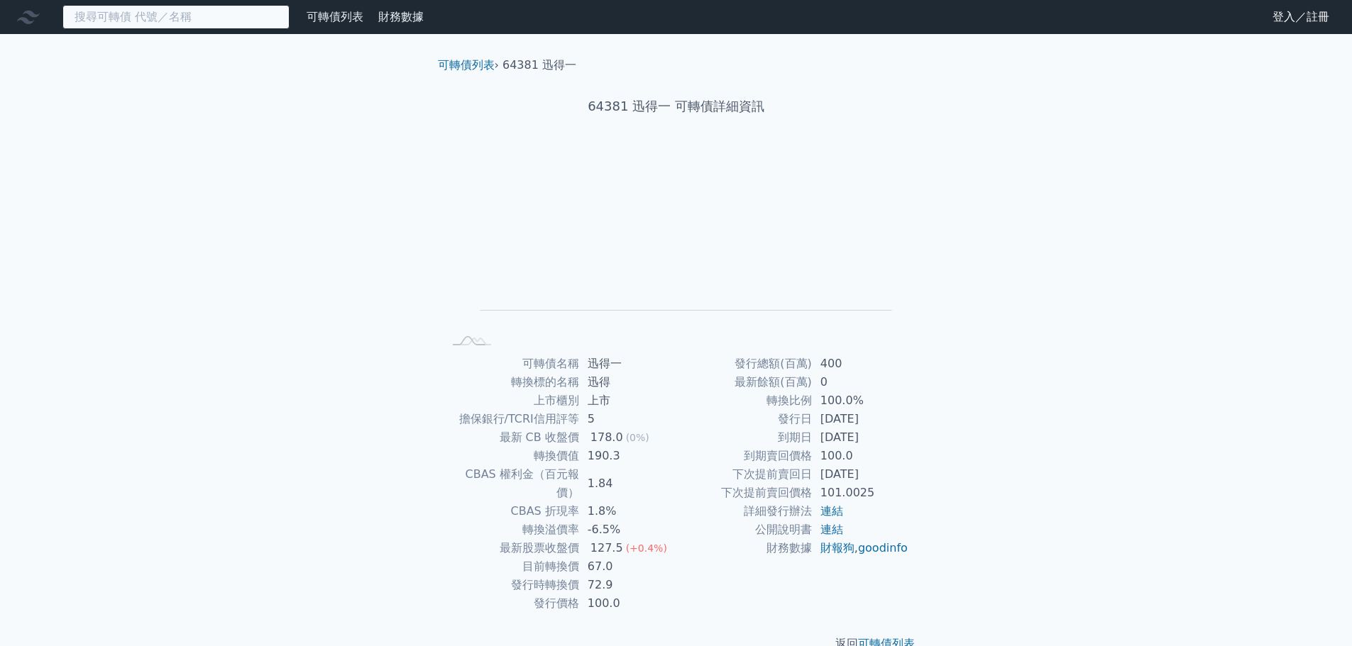 This screenshot has width=1352, height=646. What do you see at coordinates (627, 484) in the screenshot?
I see `td: 1.84` at bounding box center [627, 484].